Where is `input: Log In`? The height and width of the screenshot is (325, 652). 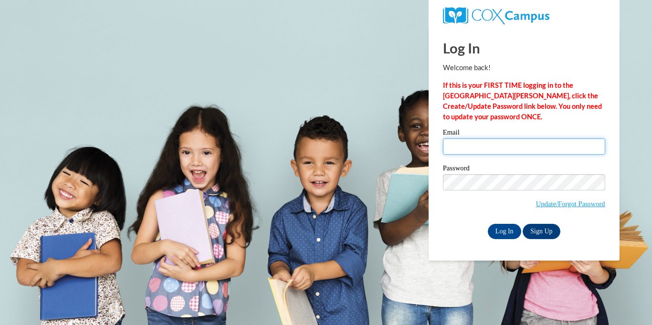
input: Log In is located at coordinates (505, 232).